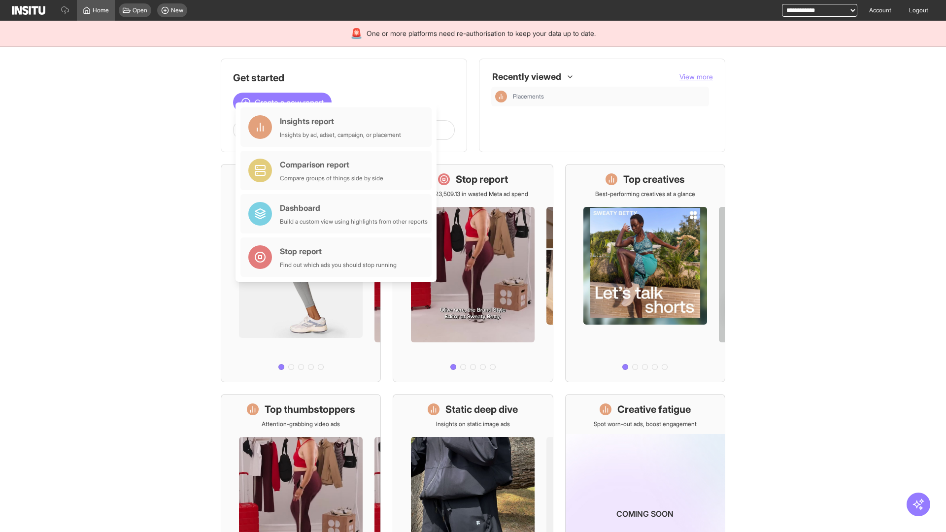 The height and width of the screenshot is (532, 946). Describe the element at coordinates (340, 135) in the screenshot. I see `div: Insights by ad, adset, campaign, or placement` at that location.